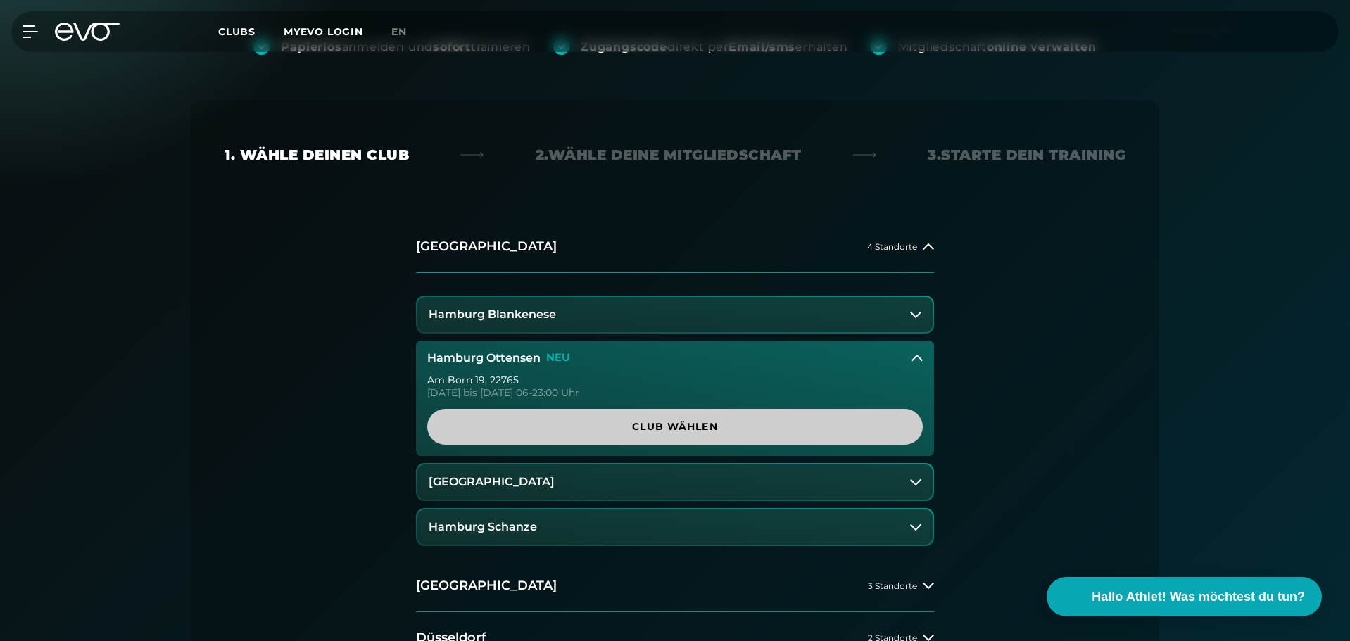 The image size is (1350, 641). I want to click on div: 2. Wähle deine Mitgliedschaft, so click(669, 155).